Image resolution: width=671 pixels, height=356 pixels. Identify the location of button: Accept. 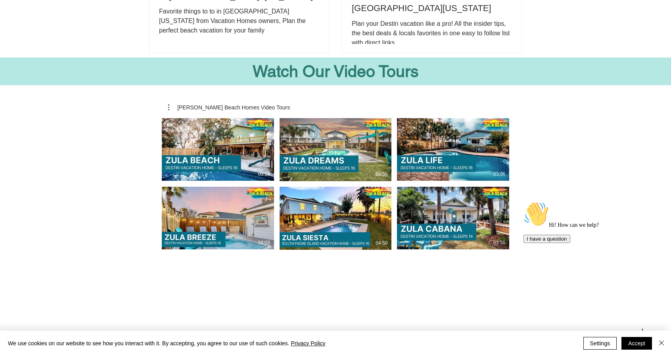
(636, 343).